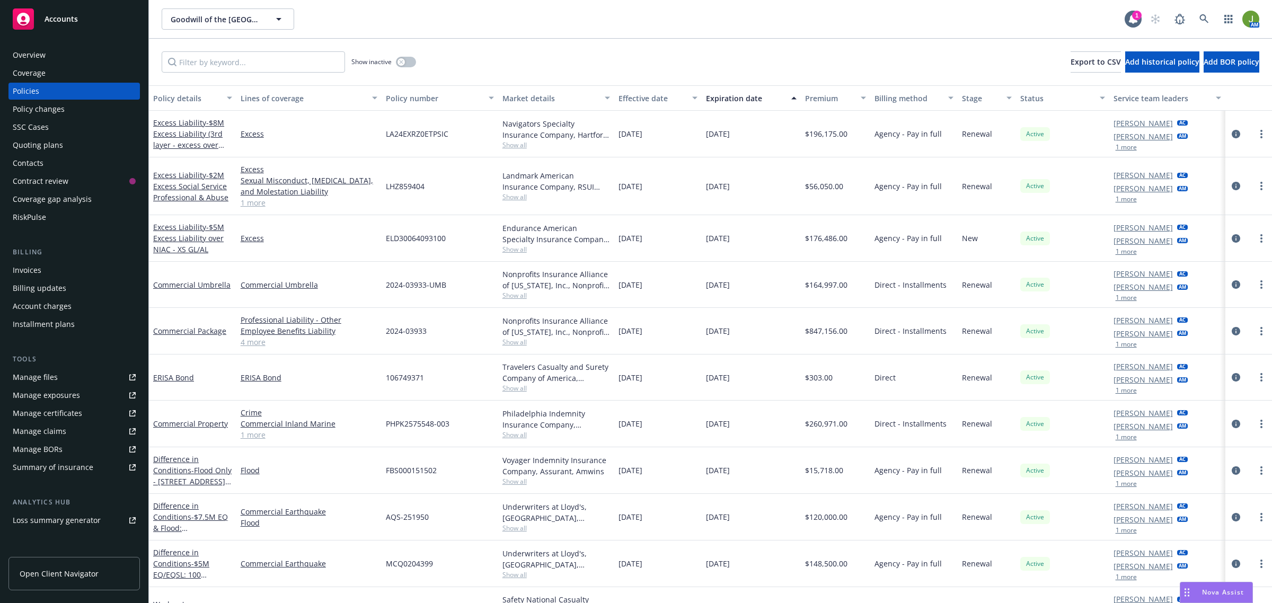  I want to click on div: RiskPulse, so click(29, 217).